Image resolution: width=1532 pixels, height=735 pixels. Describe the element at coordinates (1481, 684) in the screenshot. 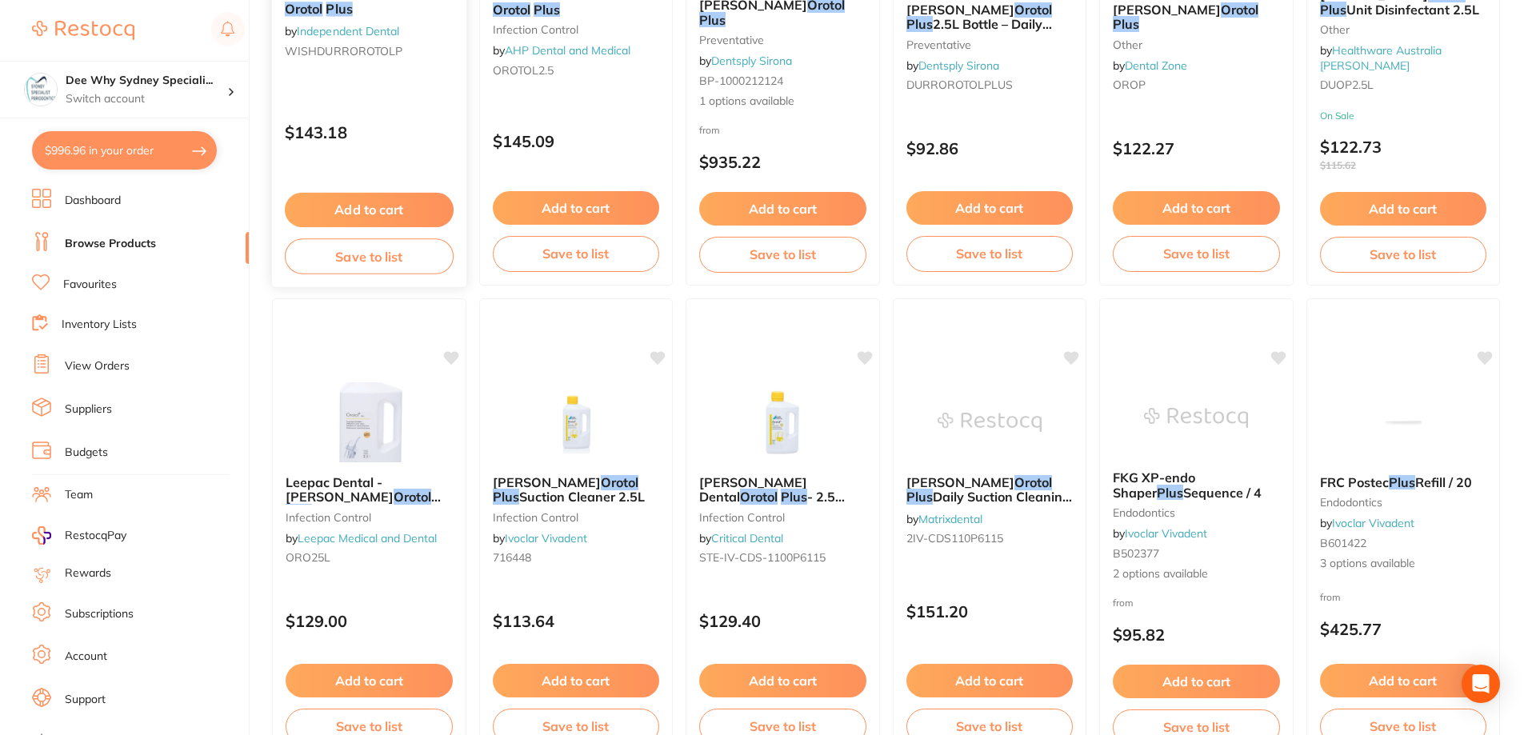

I see `div: Open Intercom Messenger` at that location.